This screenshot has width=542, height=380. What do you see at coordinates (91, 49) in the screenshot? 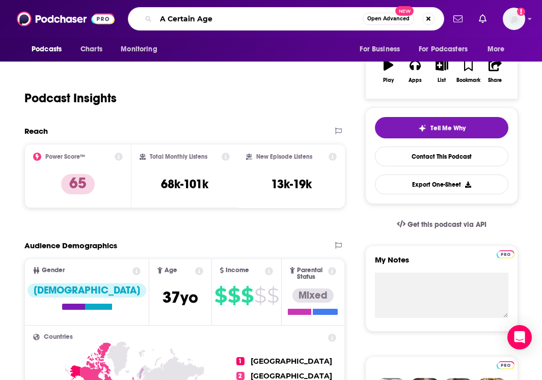
I see `a: Charts` at bounding box center [91, 49].